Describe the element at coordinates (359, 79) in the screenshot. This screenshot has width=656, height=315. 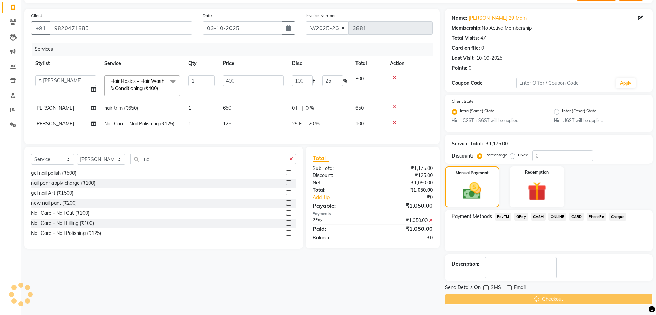
I see `span: 300` at that location.